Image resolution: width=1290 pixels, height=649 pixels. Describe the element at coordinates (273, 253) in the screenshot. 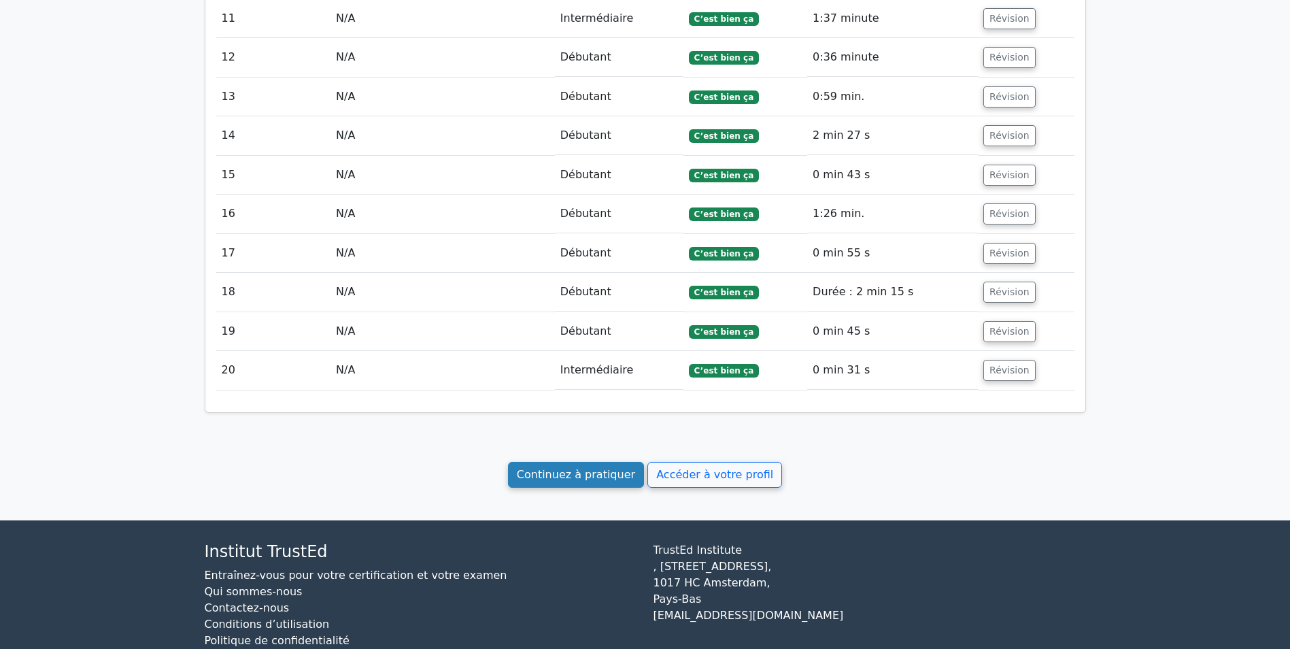

I see `td: 17` at that location.